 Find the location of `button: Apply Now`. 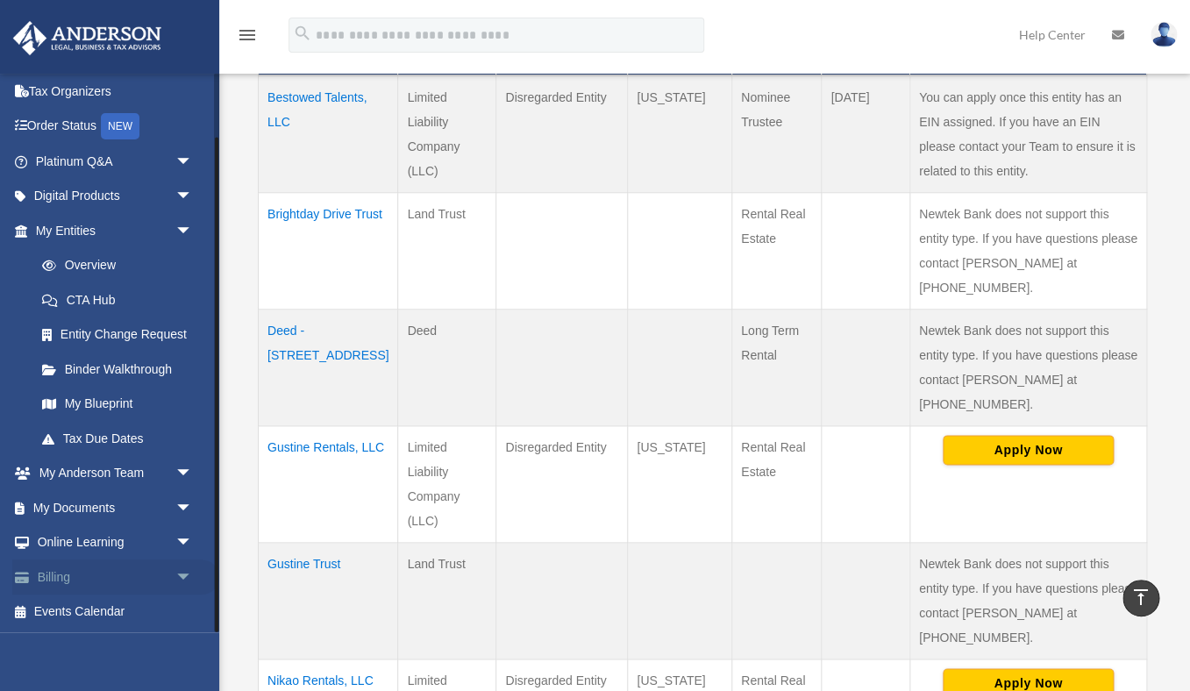

button: Apply Now is located at coordinates (1028, 450).